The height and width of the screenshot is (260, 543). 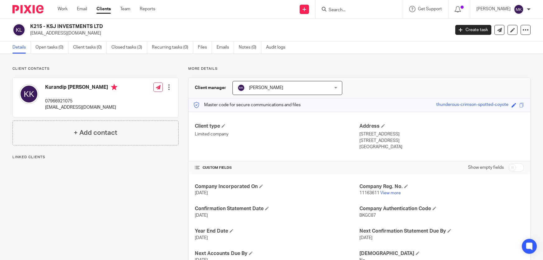 What do you see at coordinates (197, 26) in the screenshot?
I see `h2: K215 - KSJ INVESTMENTS LTD` at bounding box center [197, 26].